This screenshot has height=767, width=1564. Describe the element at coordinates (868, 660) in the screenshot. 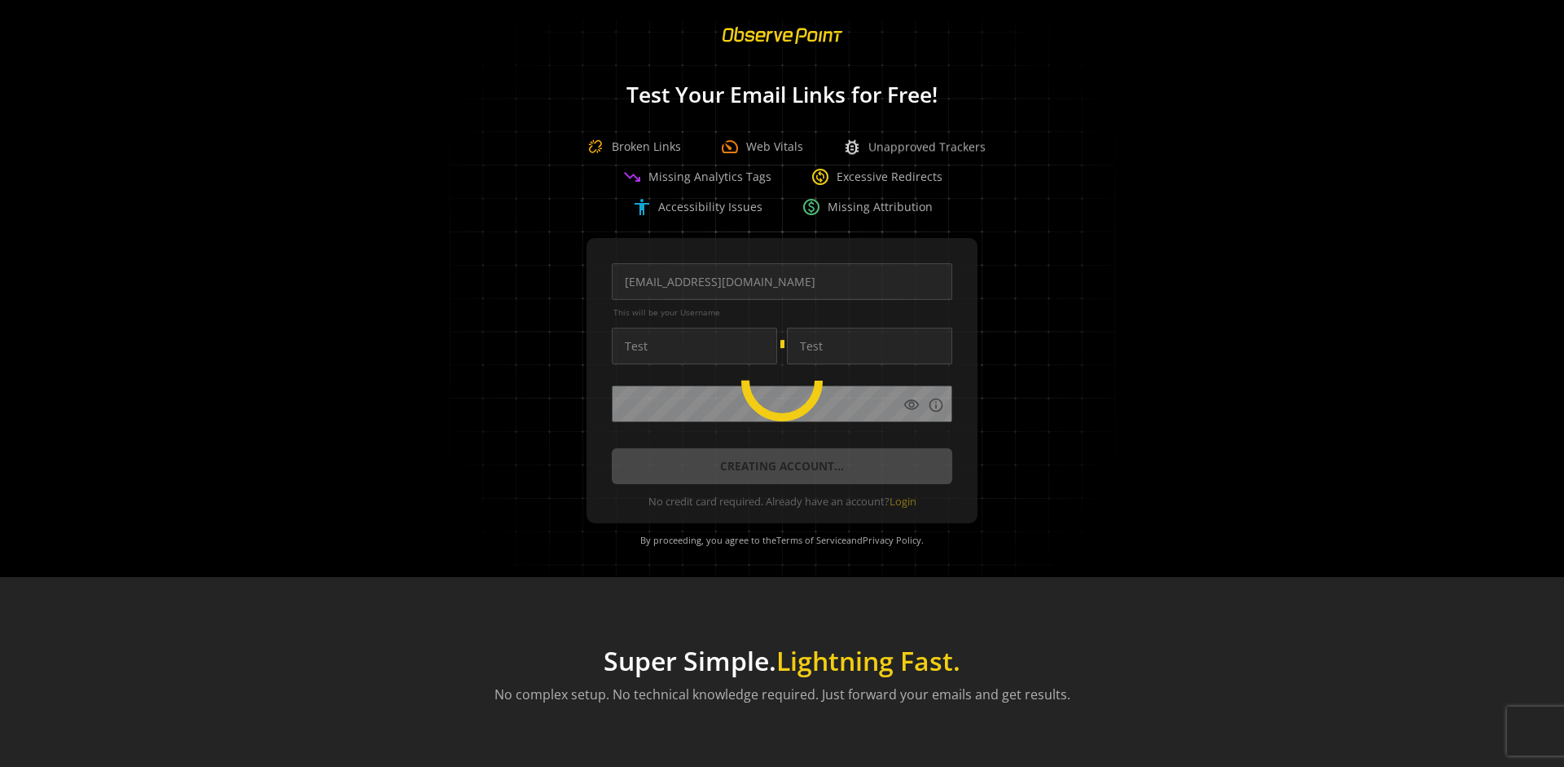

I see `span: Lightning Fast.` at that location.